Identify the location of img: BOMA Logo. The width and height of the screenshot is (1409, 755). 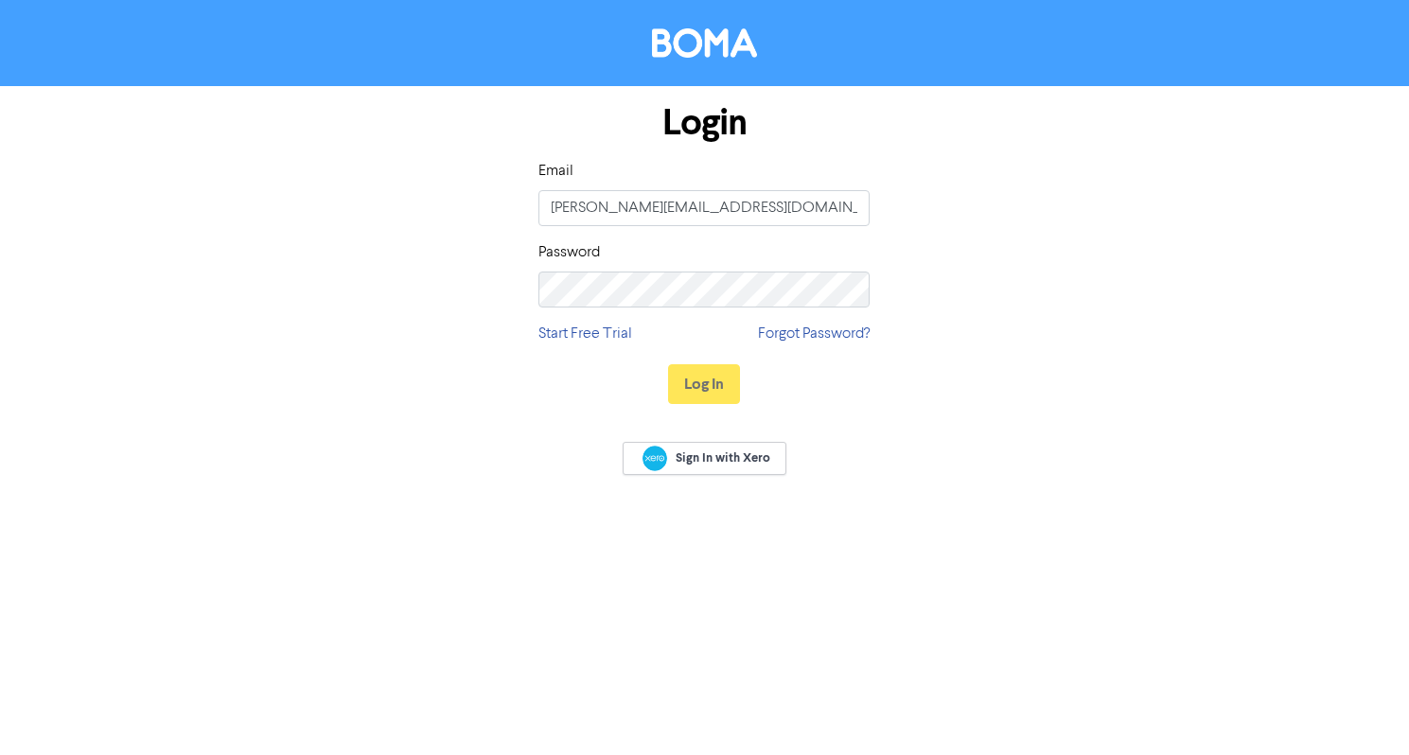
(704, 43).